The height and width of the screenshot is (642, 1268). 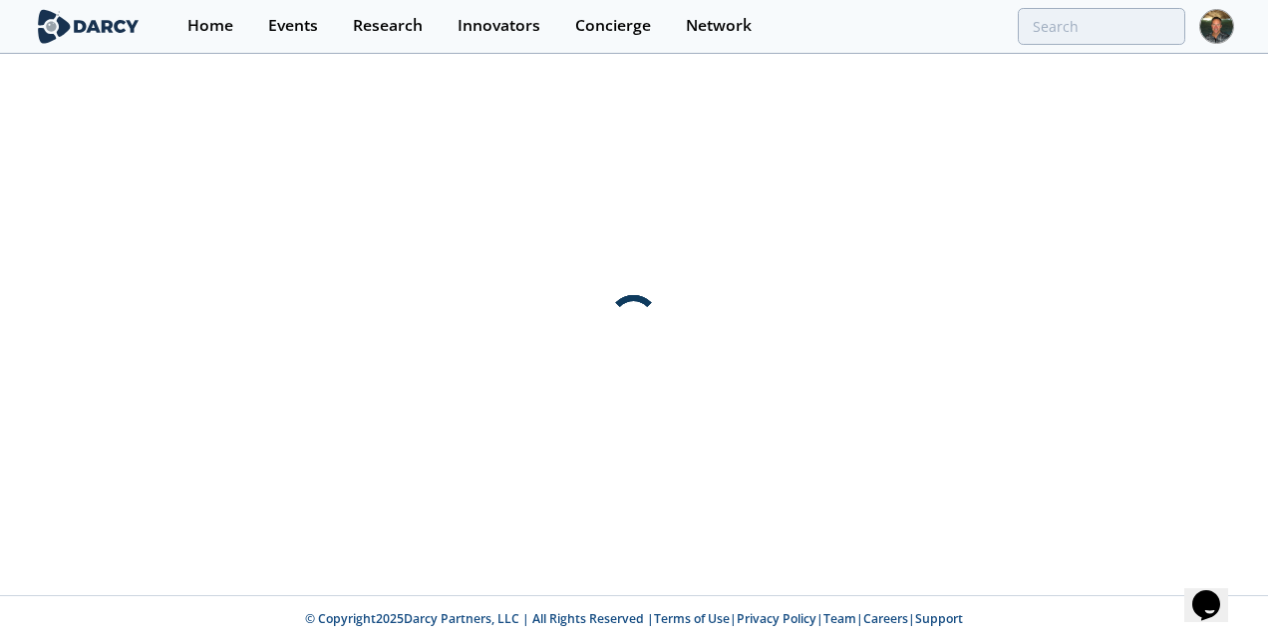 I want to click on a: Team, so click(x=839, y=618).